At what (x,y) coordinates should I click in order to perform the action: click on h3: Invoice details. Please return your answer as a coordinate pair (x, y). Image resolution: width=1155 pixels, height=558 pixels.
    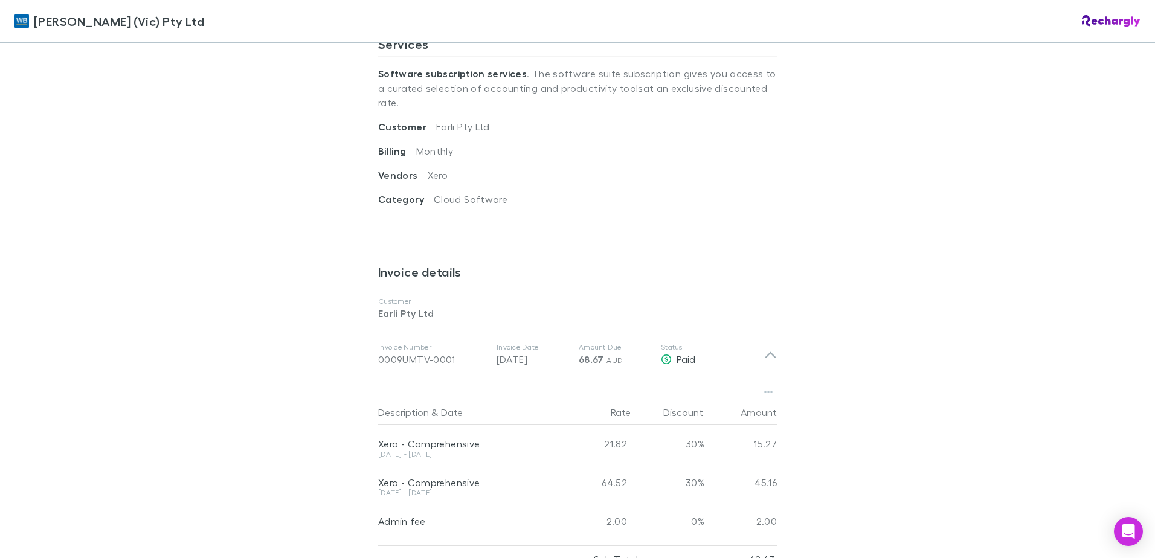
    Looking at the image, I should click on (578, 274).